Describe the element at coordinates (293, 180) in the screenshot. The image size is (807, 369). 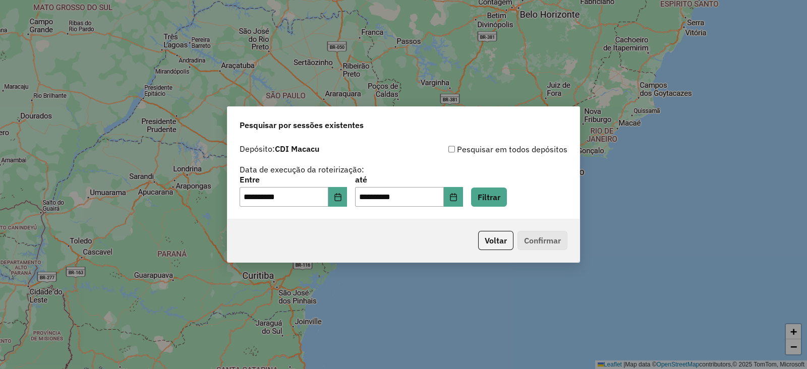
I see `label: Entre` at that location.